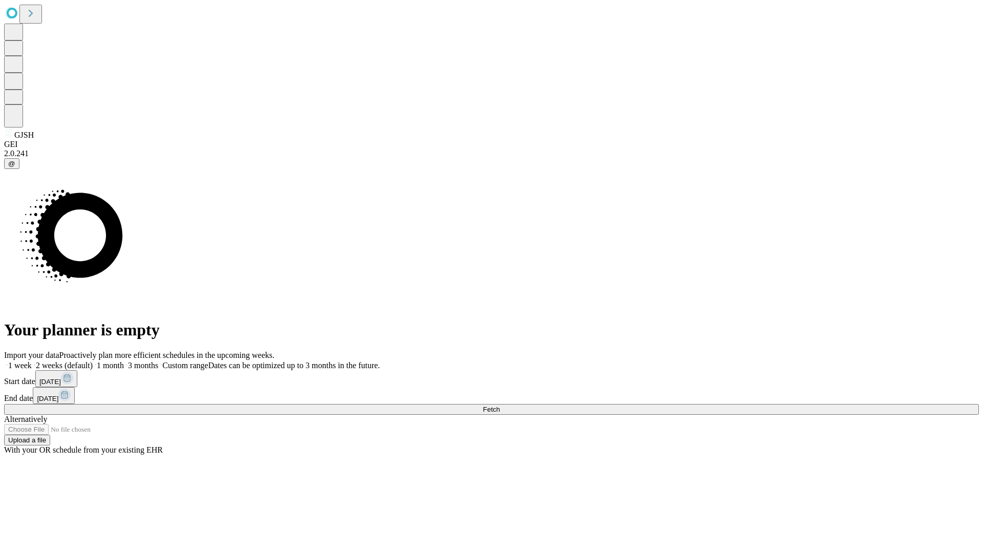 The width and height of the screenshot is (983, 553). What do you see at coordinates (110, 365) in the screenshot?
I see `span: 1 month` at bounding box center [110, 365].